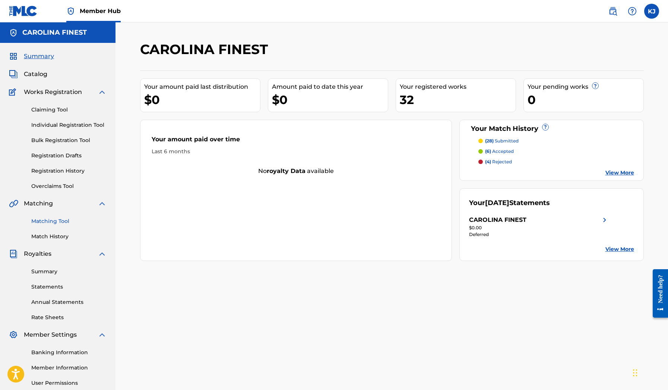 The image size is (668, 390). I want to click on div: Your amount paid over time, so click(296, 141).